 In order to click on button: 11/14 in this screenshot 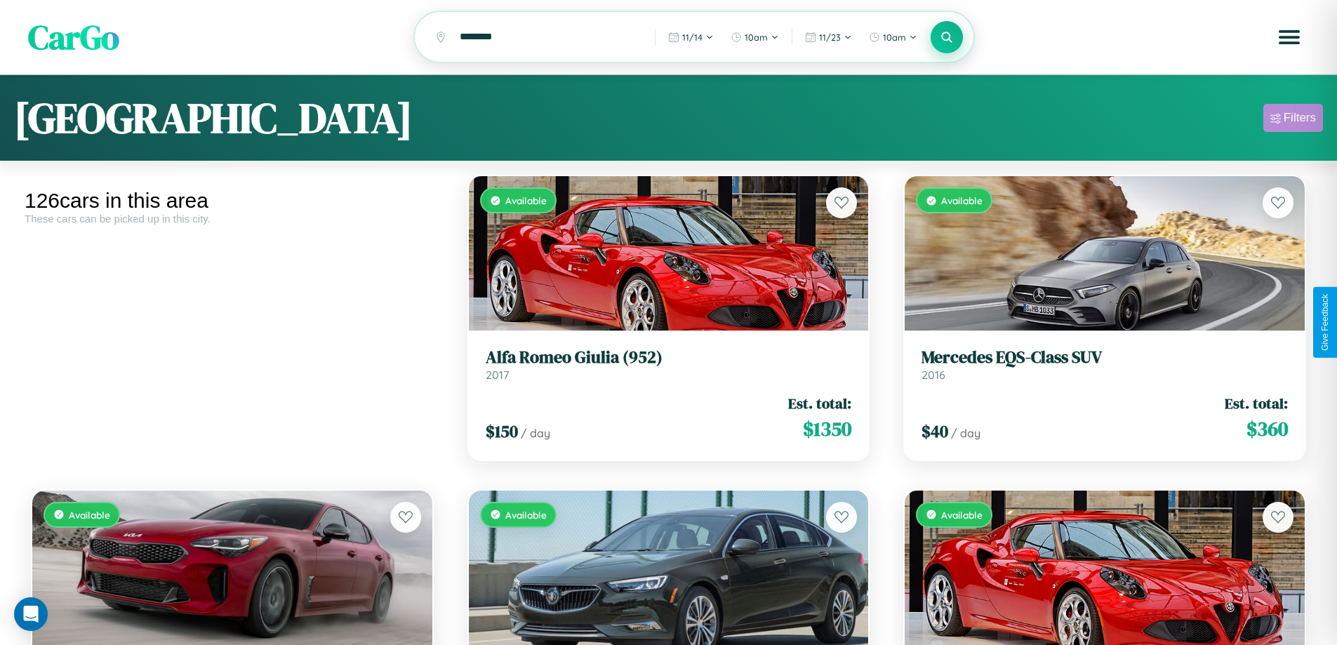, I will do `click(691, 37)`.